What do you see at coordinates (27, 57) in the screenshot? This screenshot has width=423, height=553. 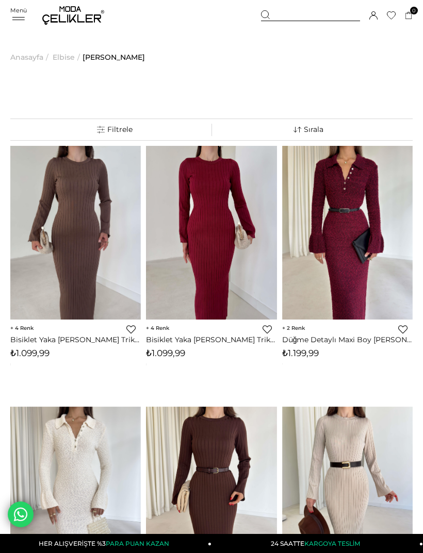 I see `span: Anasayfa` at bounding box center [27, 57].